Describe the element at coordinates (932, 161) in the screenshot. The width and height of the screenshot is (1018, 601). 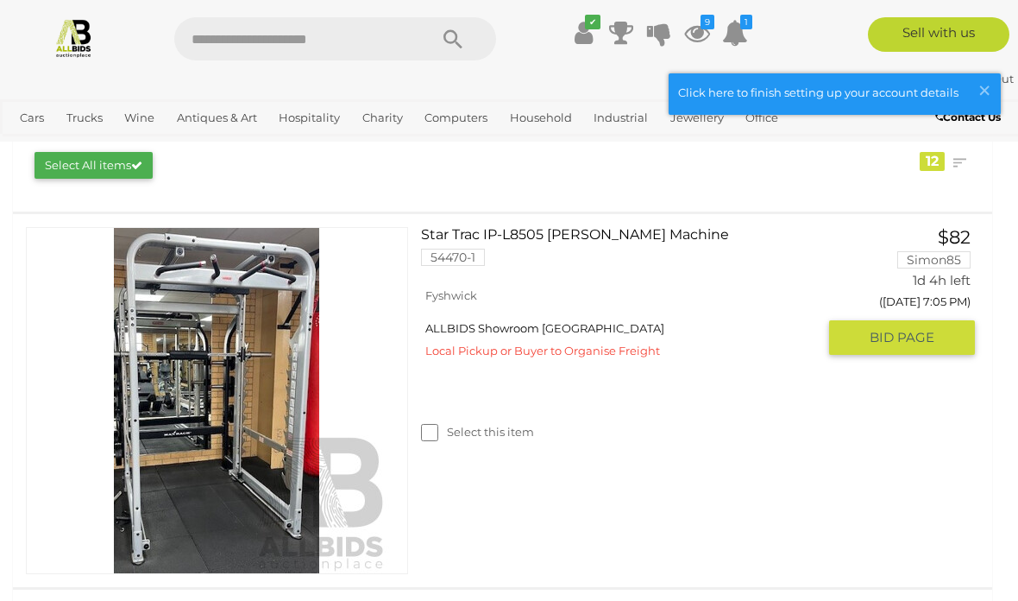
I see `div: 12` at that location.